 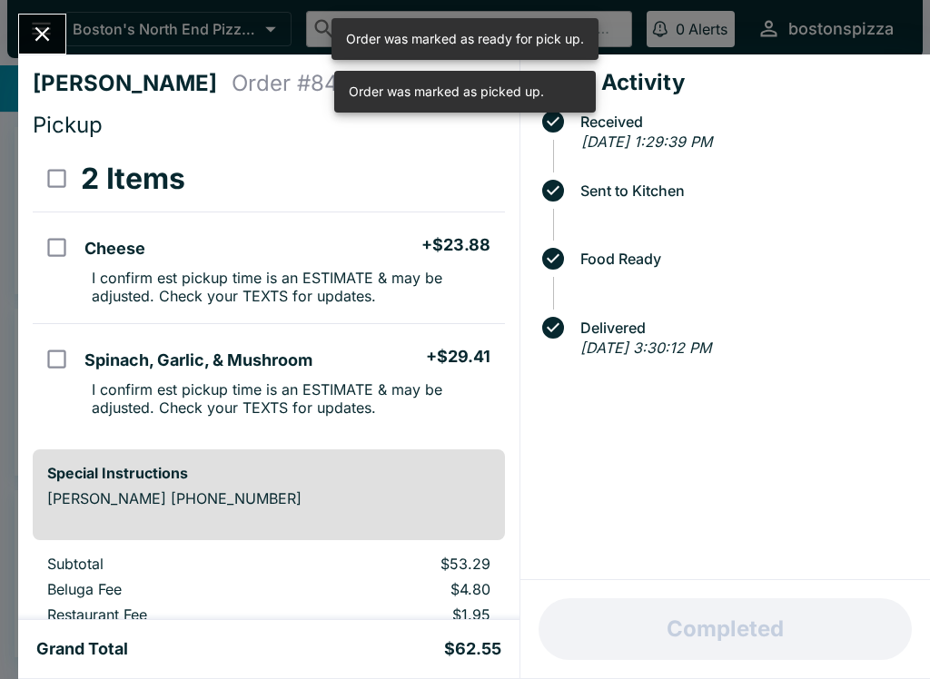 I want to click on h5: $62.55, so click(x=472, y=650).